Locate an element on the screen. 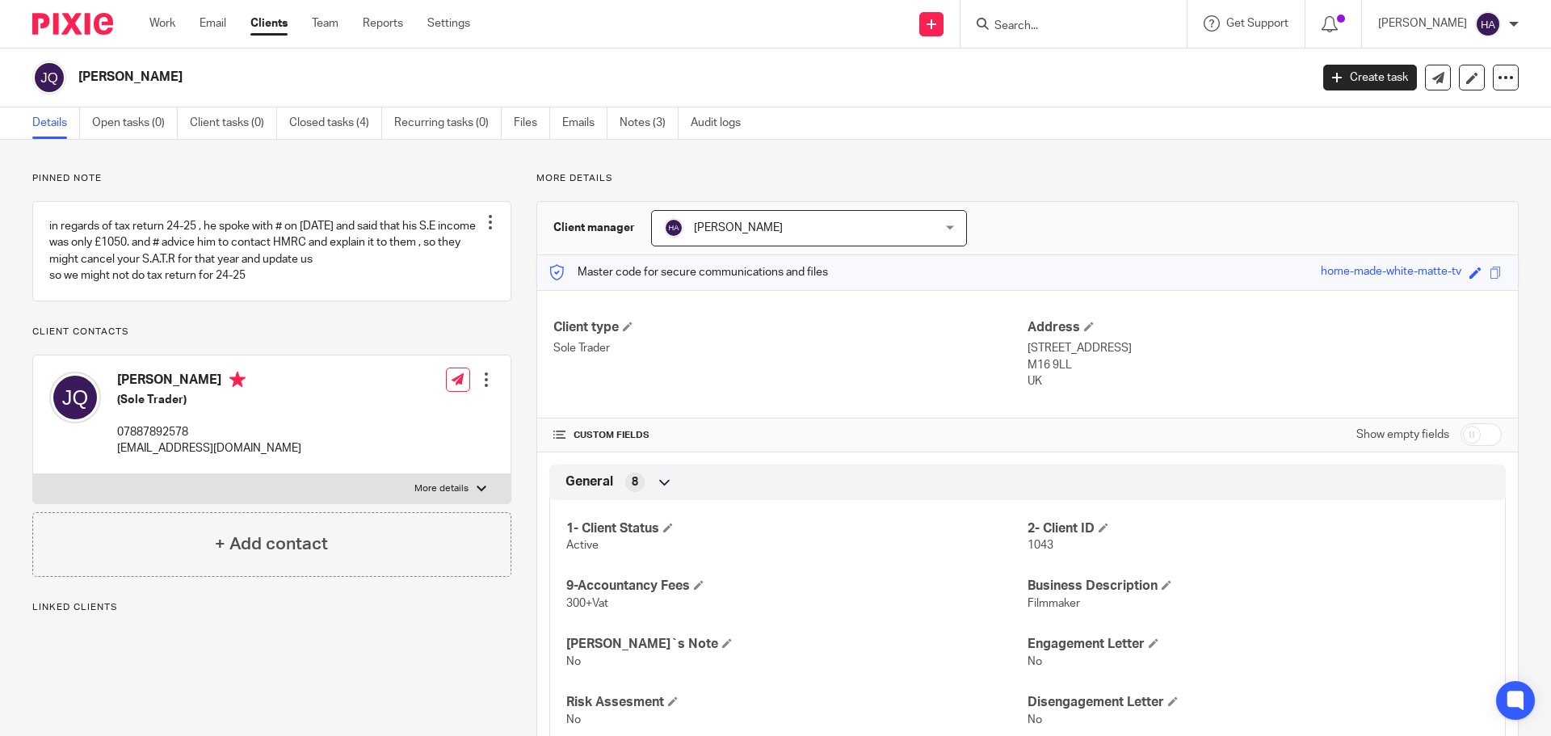 The image size is (1551, 736). a: Team is located at coordinates (325, 23).